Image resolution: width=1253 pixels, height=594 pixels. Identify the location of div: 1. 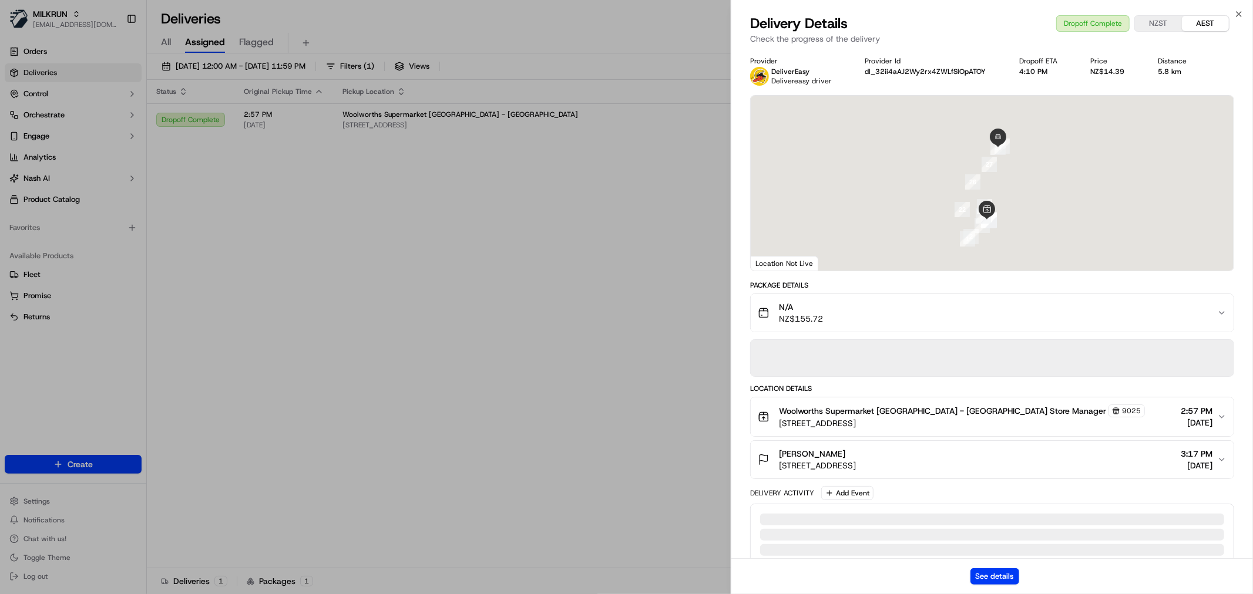
(967, 239).